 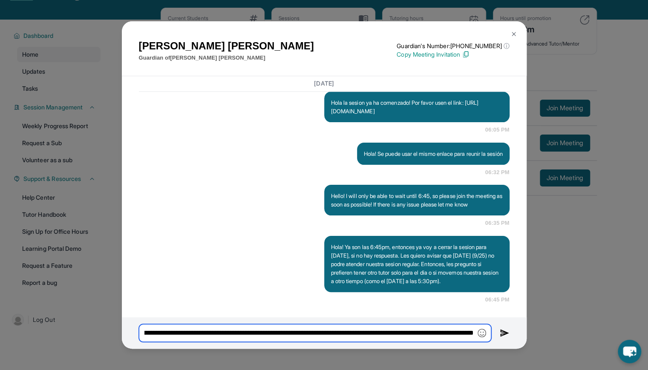 I want to click on img: Send icon, so click(x=504, y=333).